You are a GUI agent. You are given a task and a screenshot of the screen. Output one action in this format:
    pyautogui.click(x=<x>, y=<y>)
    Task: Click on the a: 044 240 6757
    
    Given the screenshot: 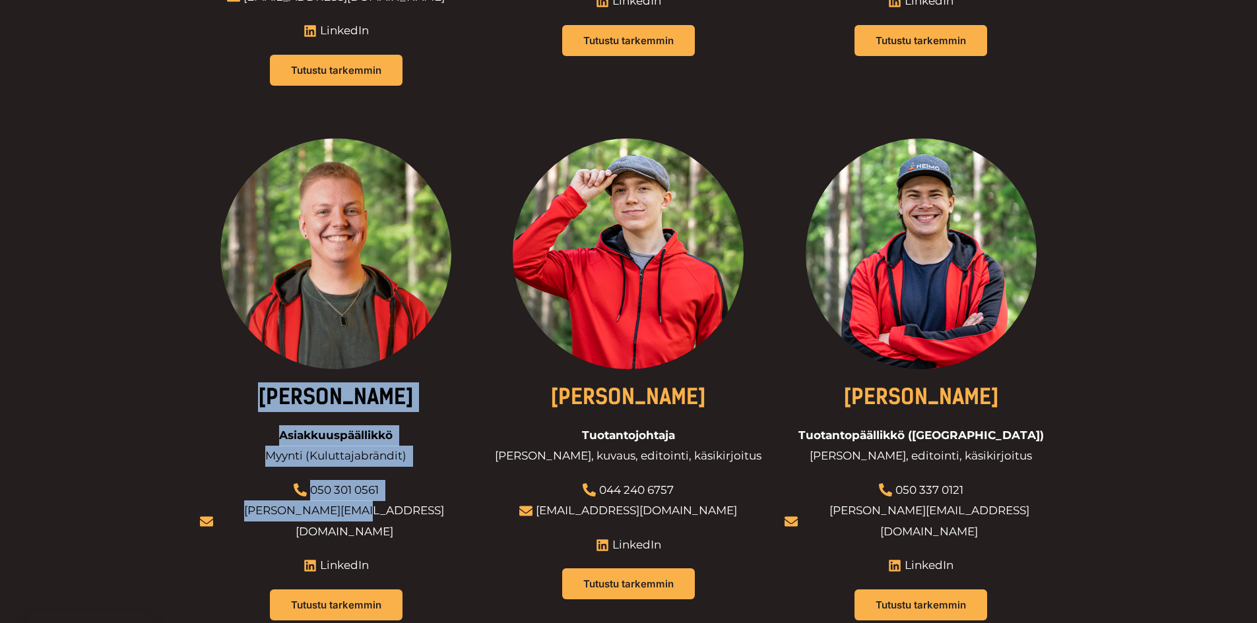 What is the action you would take?
    pyautogui.click(x=636, y=490)
    